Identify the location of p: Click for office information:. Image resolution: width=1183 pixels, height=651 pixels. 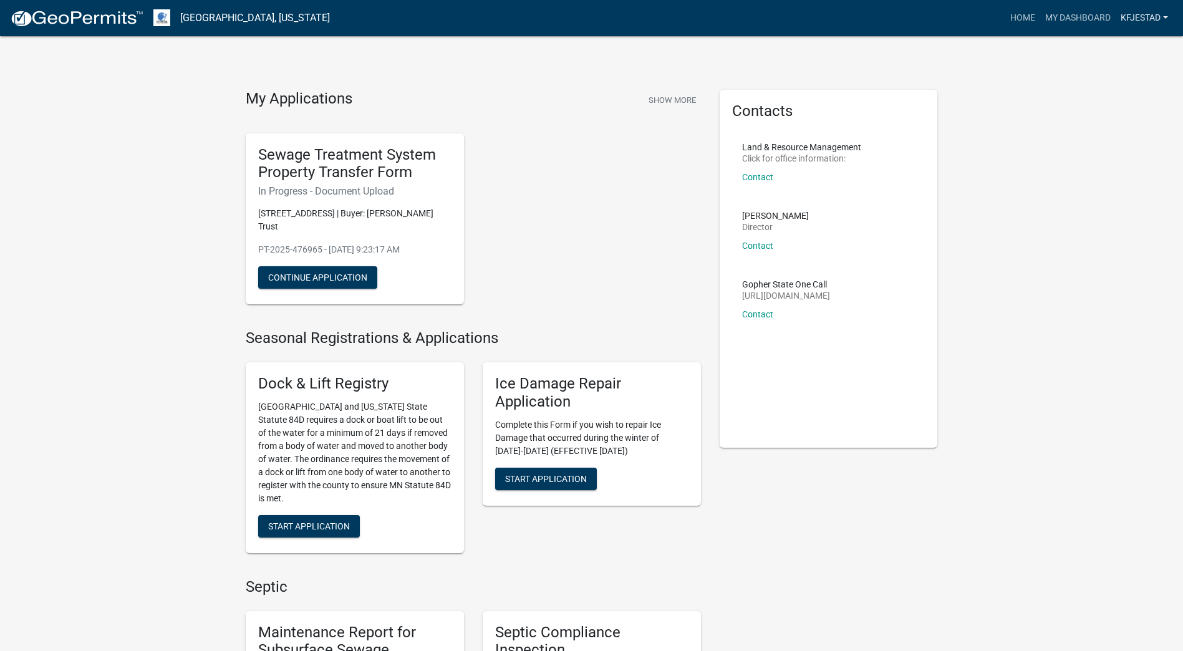
(801, 158).